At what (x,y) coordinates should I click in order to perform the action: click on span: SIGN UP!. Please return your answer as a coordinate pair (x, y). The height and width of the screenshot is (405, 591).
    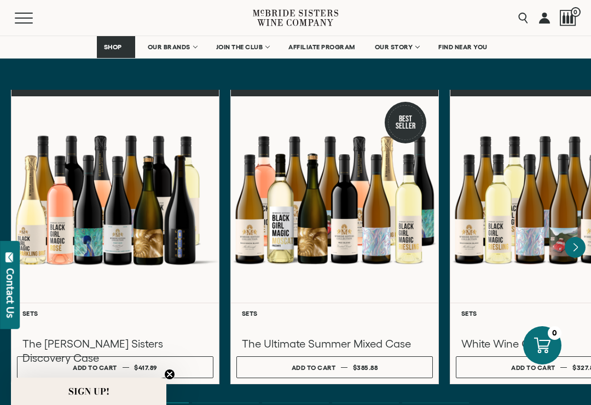
    Looking at the image, I should click on (89, 391).